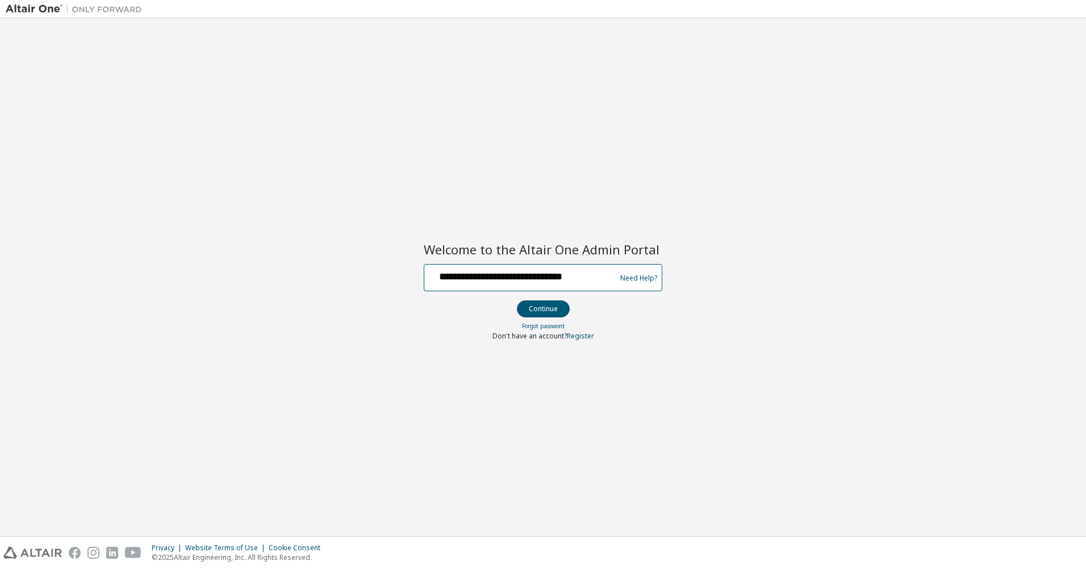  What do you see at coordinates (74, 553) in the screenshot?
I see `img: facebook.svg` at bounding box center [74, 553].